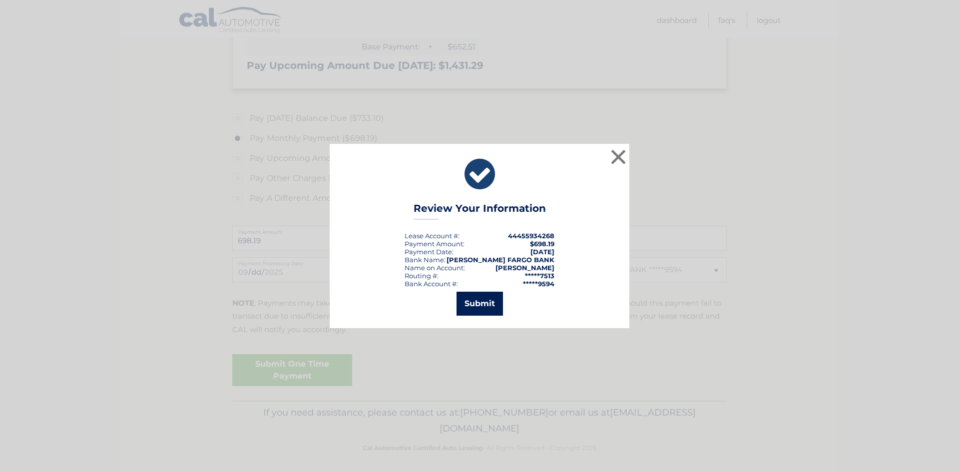 This screenshot has height=472, width=959. What do you see at coordinates (431, 284) in the screenshot?
I see `div: Bank Account #:` at bounding box center [431, 284].